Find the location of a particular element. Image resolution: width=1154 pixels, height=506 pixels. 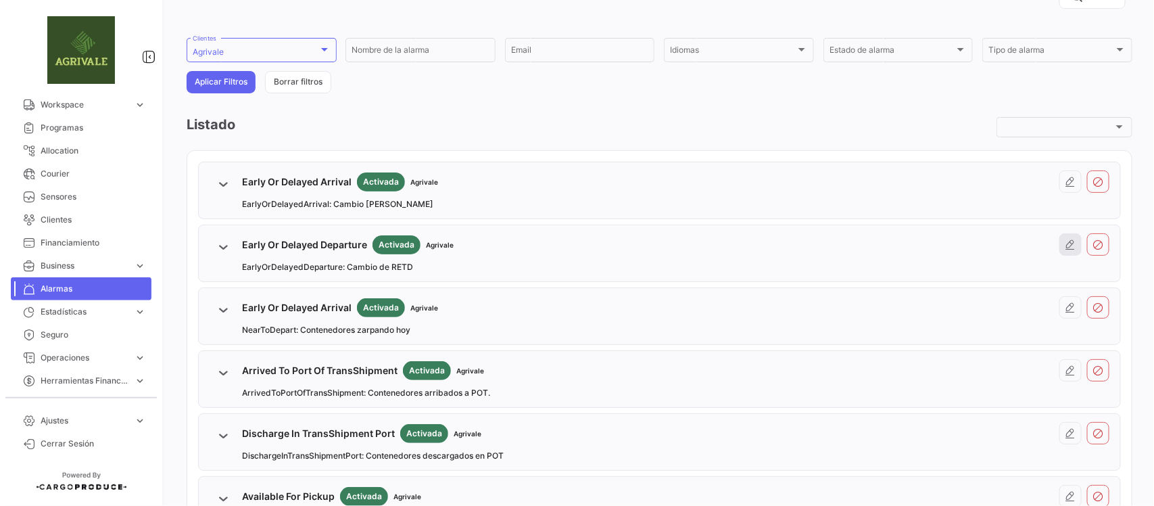

span: Early Or Delayed Departure is located at coordinates (304, 245).